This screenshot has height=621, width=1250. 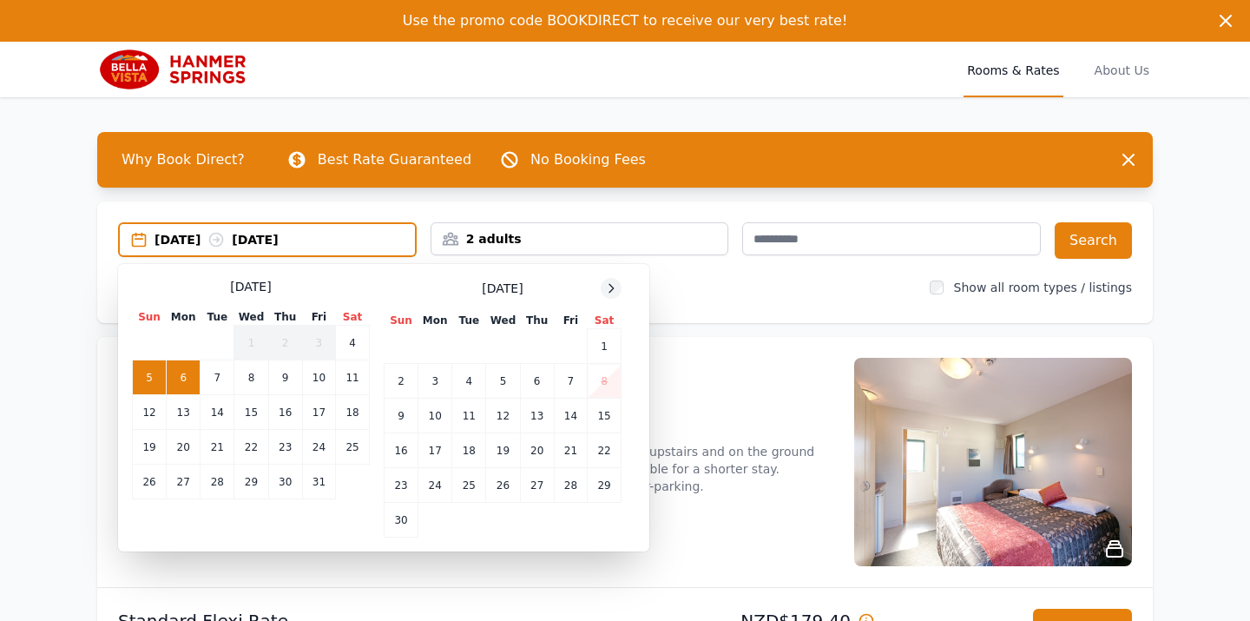 What do you see at coordinates (580, 239) in the screenshot?
I see `div: 2 adults` at bounding box center [580, 239].